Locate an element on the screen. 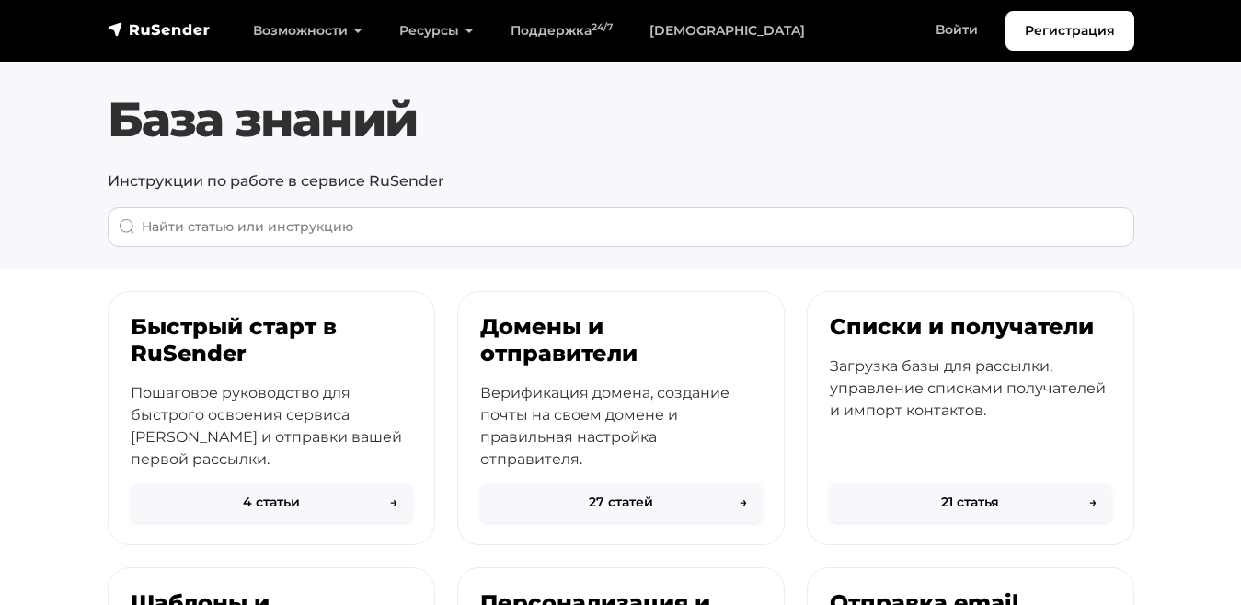 The width and height of the screenshot is (1241, 605). a: Поддержка24/7 is located at coordinates (561, 30).